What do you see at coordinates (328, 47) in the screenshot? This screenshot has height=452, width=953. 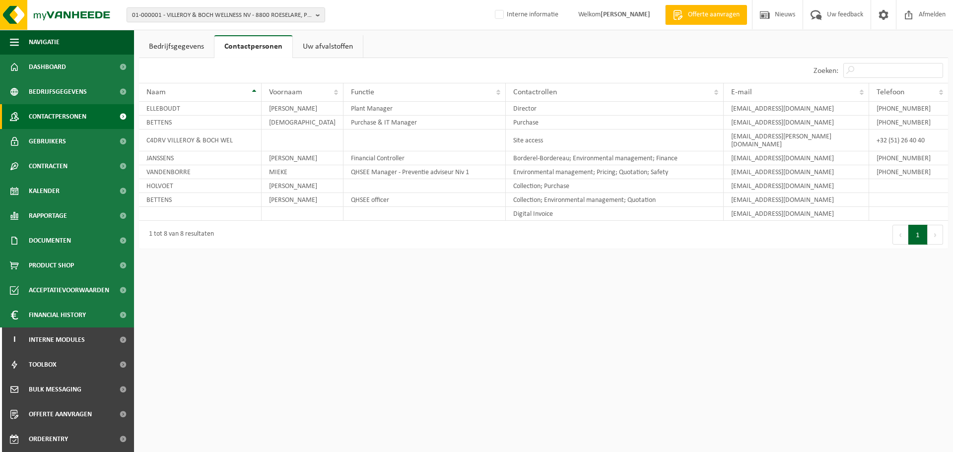 I see `a: Uw afvalstoffen` at bounding box center [328, 47].